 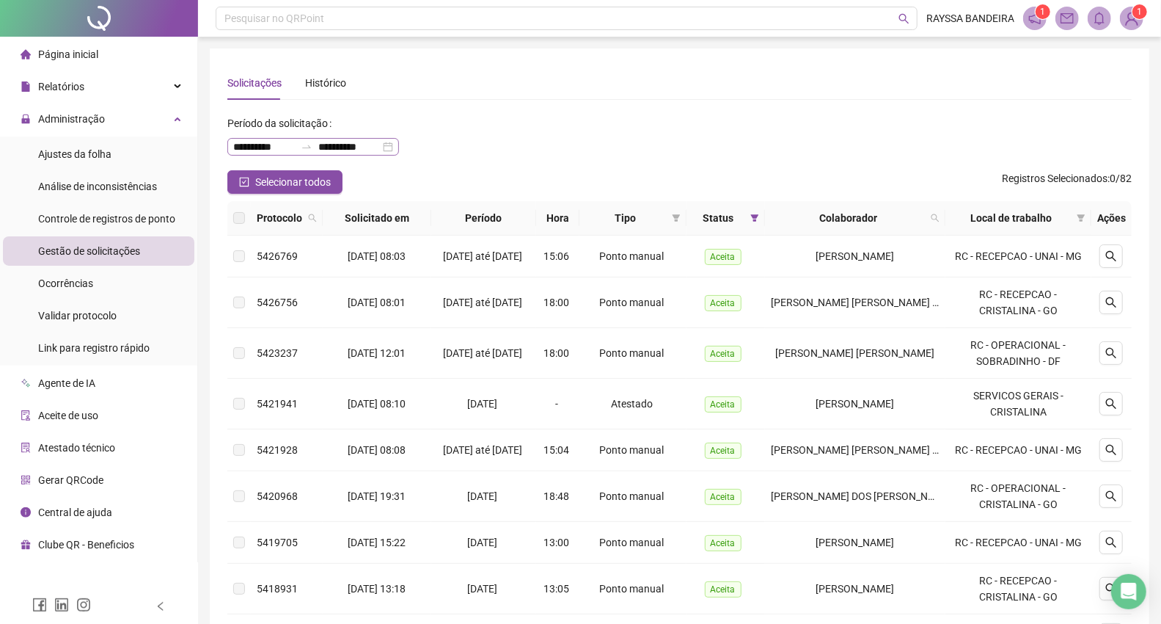 I want to click on span: 5421941, so click(x=277, y=403).